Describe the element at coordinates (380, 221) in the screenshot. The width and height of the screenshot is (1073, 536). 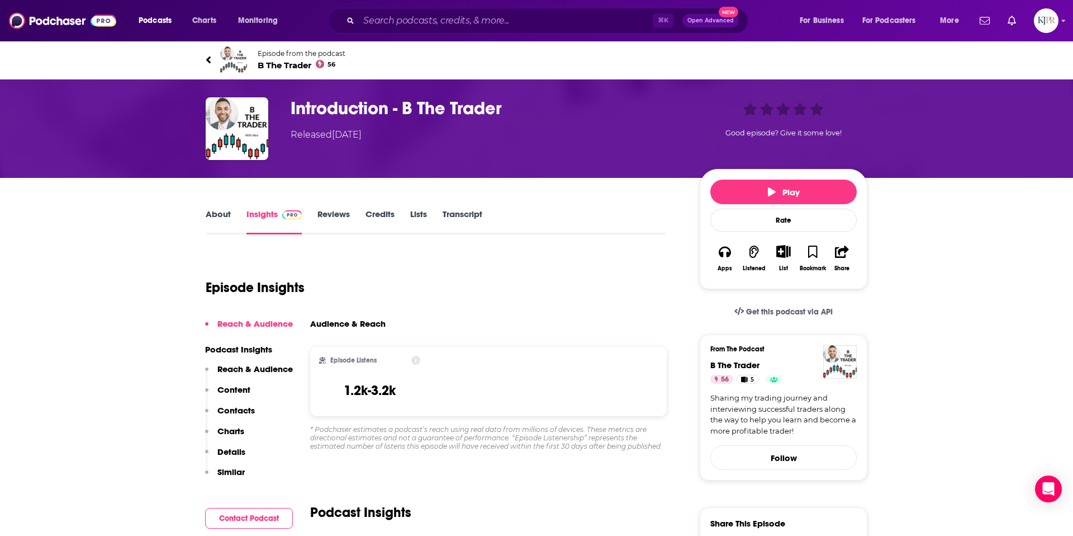
I see `a: Credits` at that location.